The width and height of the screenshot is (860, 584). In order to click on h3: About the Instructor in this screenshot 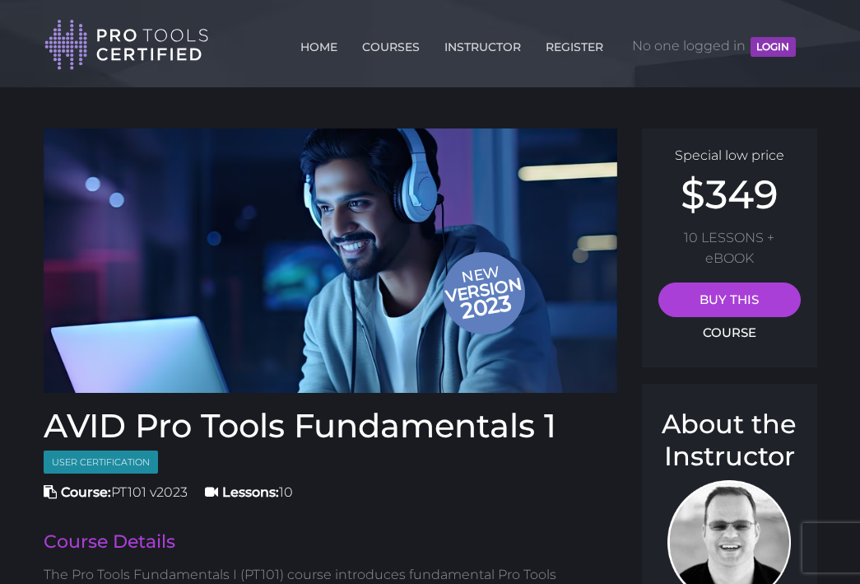, I will do `click(729, 440)`.